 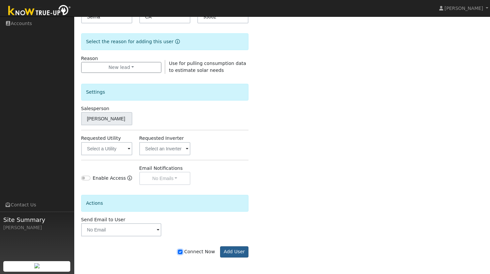 I want to click on input: Select a User, so click(x=107, y=119).